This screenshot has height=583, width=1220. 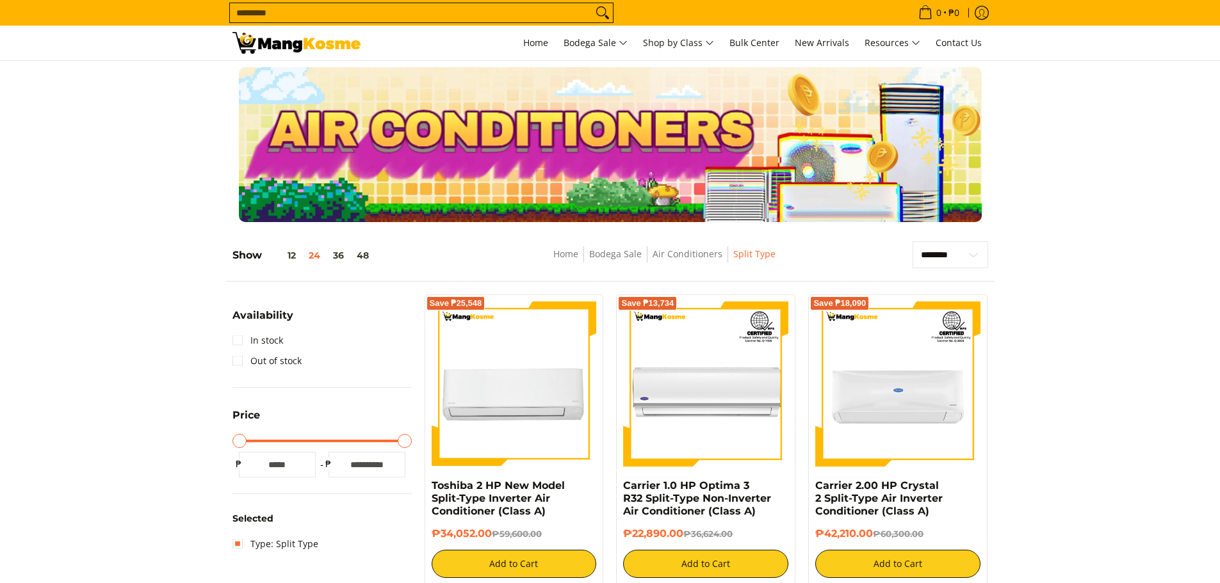 What do you see at coordinates (535, 42) in the screenshot?
I see `span: Home` at bounding box center [535, 42].